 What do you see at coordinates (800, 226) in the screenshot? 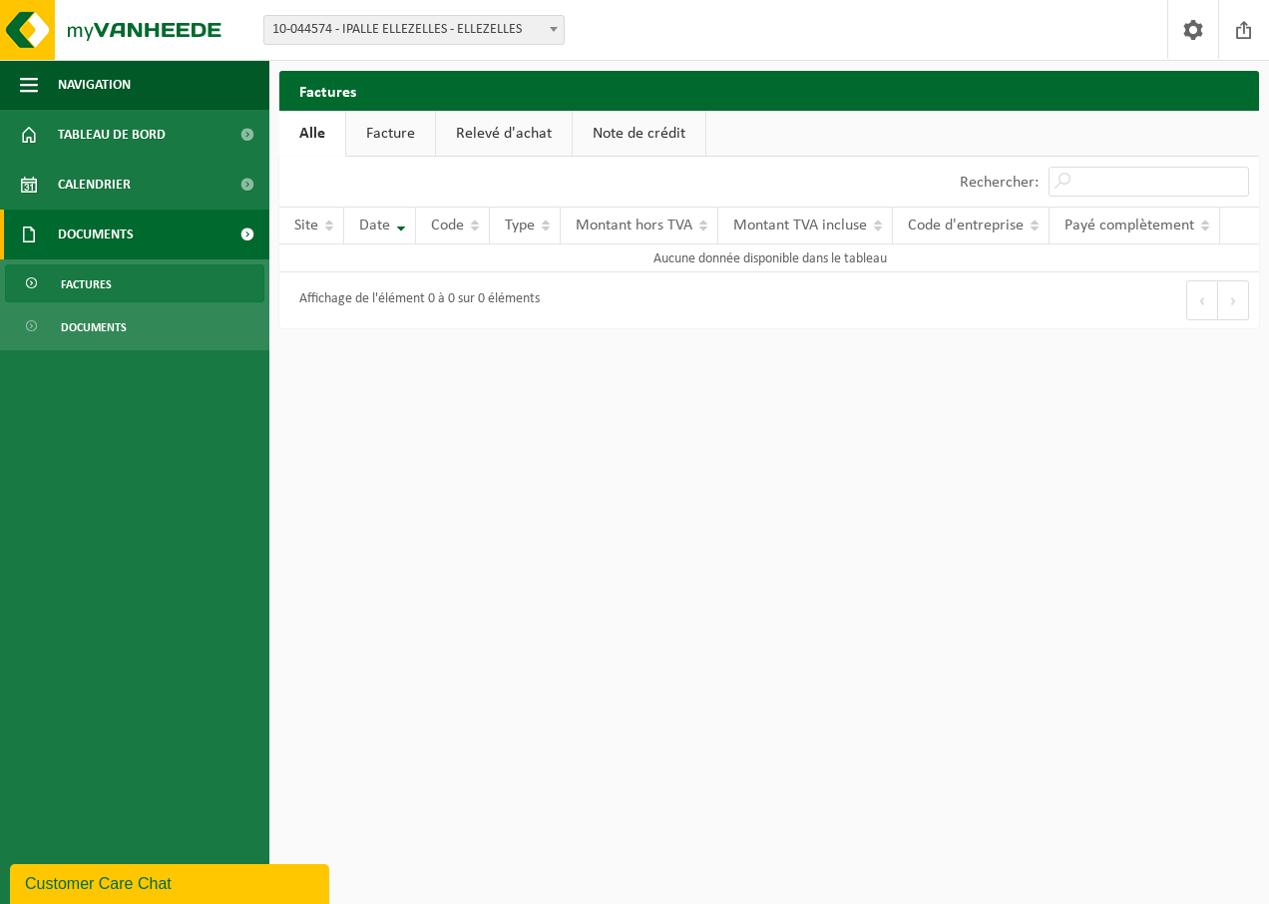
I see `span: Montant TVA incluse` at bounding box center [800, 226].